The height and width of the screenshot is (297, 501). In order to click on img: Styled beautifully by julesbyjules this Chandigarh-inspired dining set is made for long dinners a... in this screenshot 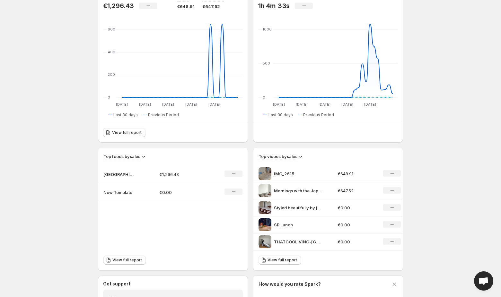, I will do `click(265, 208)`.